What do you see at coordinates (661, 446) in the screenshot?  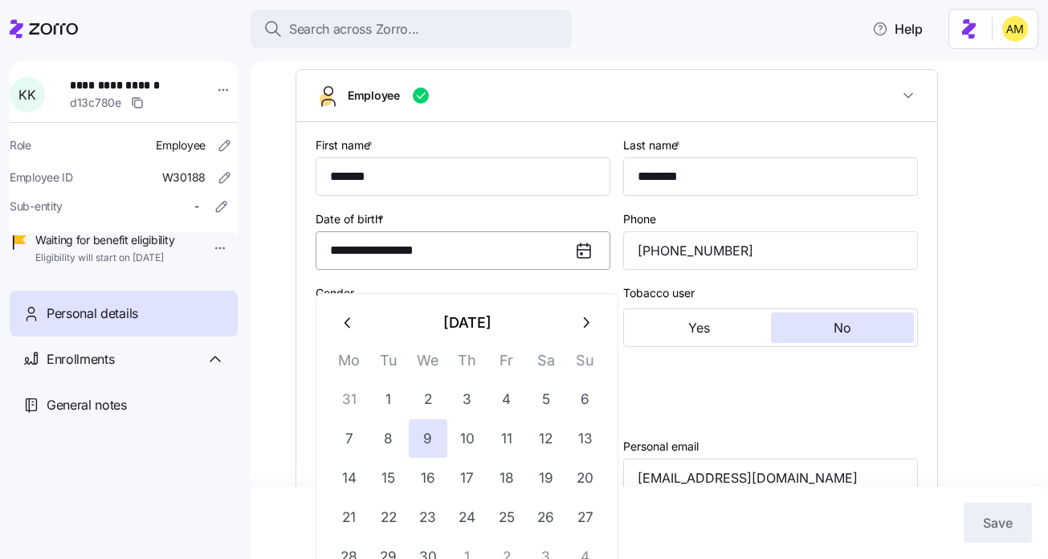 I see `label: Personal email` at bounding box center [661, 446].